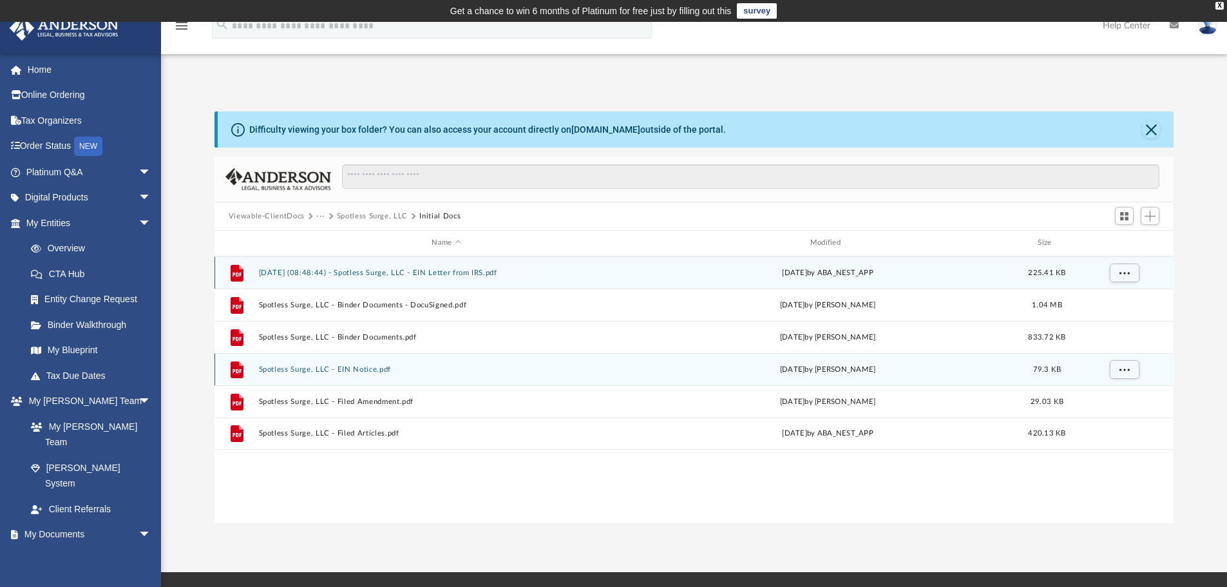  I want to click on button: Close, so click(1151, 130).